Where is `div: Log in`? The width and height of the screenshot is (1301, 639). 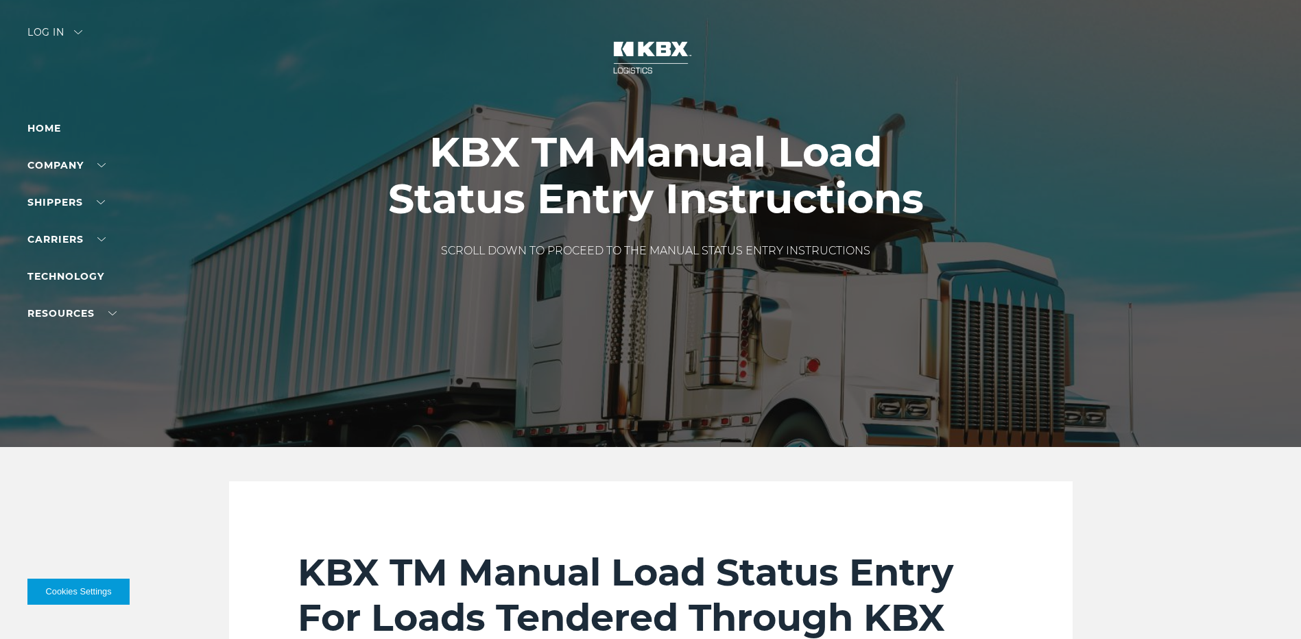
div: Log in is located at coordinates (55, 37).